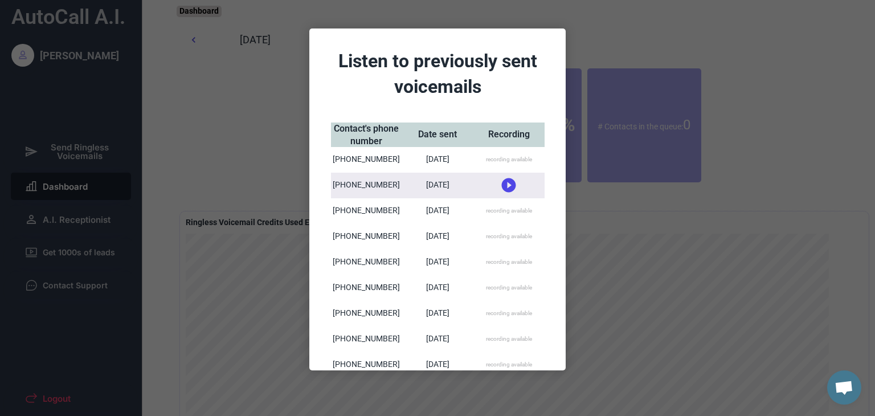 The height and width of the screenshot is (416, 875). I want to click on div: Date sent, so click(437, 134).